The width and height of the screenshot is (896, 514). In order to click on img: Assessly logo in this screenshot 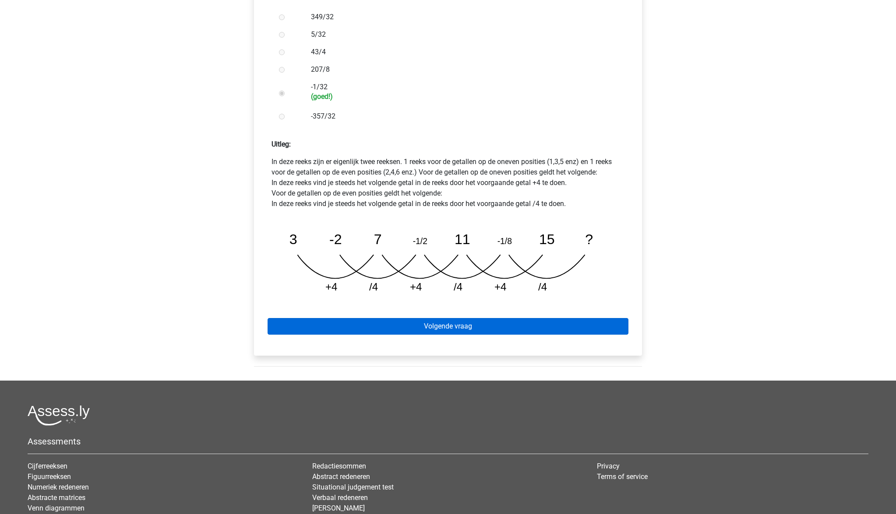, I will do `click(59, 416)`.